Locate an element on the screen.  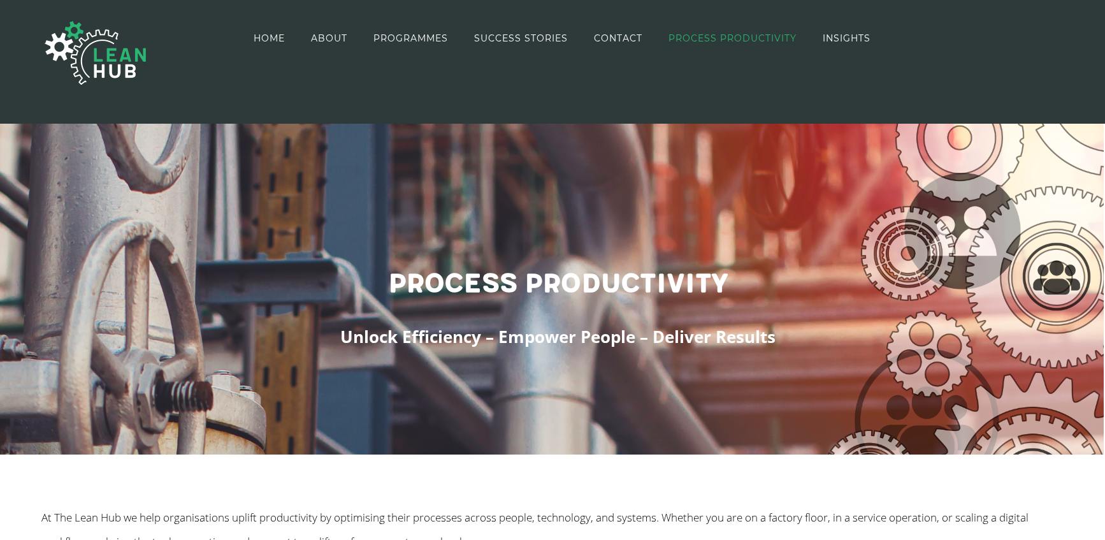
a: PROCESS PRODUCTIVITY is located at coordinates (732, 38).